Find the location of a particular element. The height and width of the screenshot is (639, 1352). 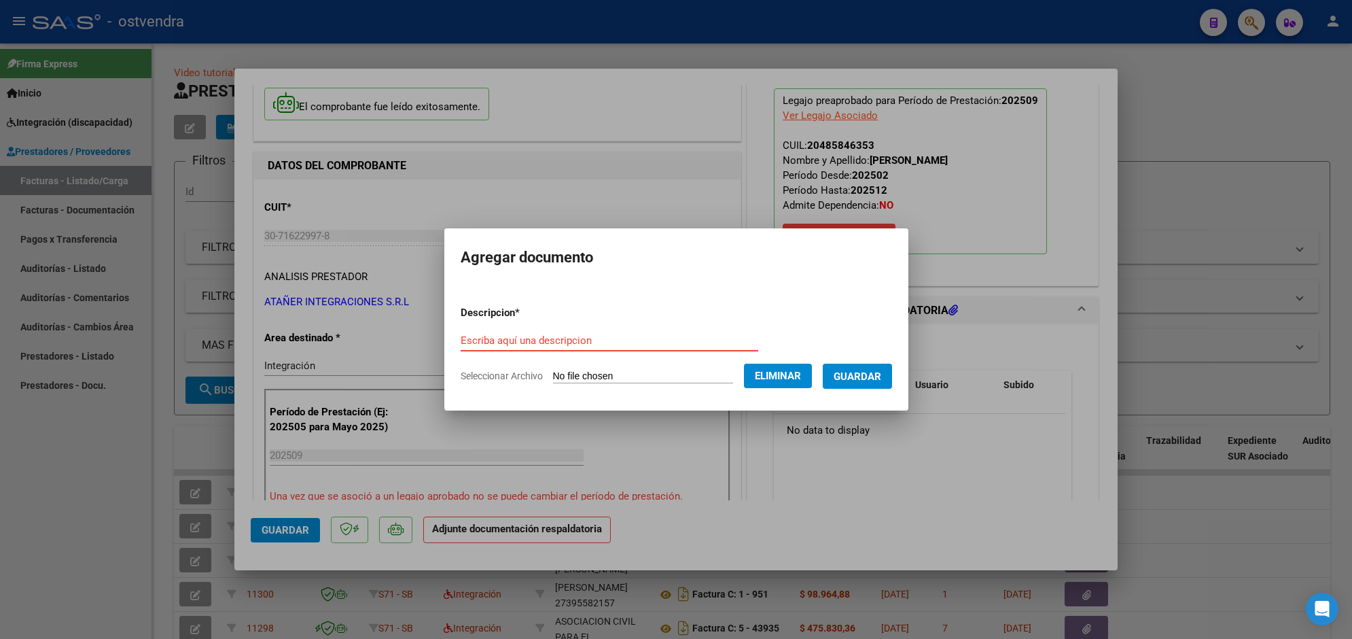

span: Eliminar is located at coordinates (778, 376).